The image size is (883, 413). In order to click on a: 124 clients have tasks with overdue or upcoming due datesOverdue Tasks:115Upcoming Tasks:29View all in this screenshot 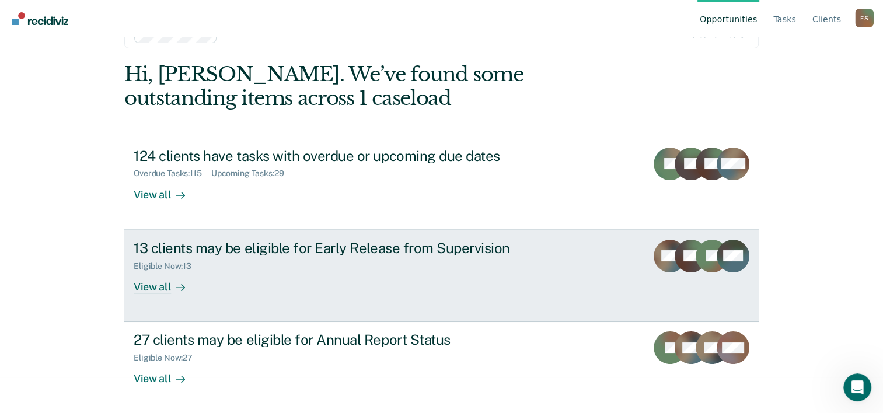, I will do `click(441, 184)`.